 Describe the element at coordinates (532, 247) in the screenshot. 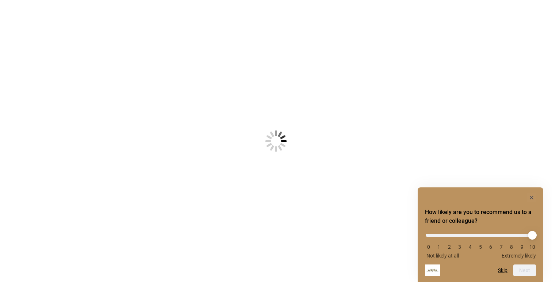

I see `li: 10` at that location.